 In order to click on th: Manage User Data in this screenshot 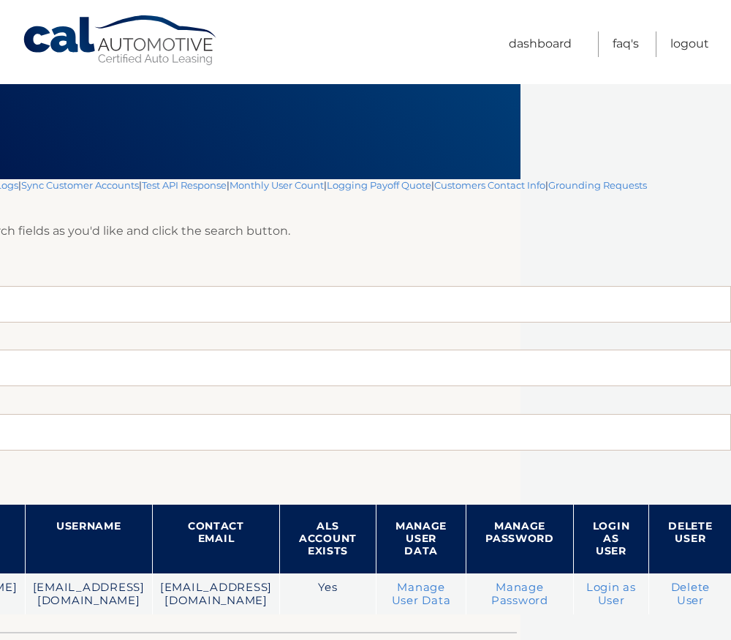, I will do `click(420, 539)`.